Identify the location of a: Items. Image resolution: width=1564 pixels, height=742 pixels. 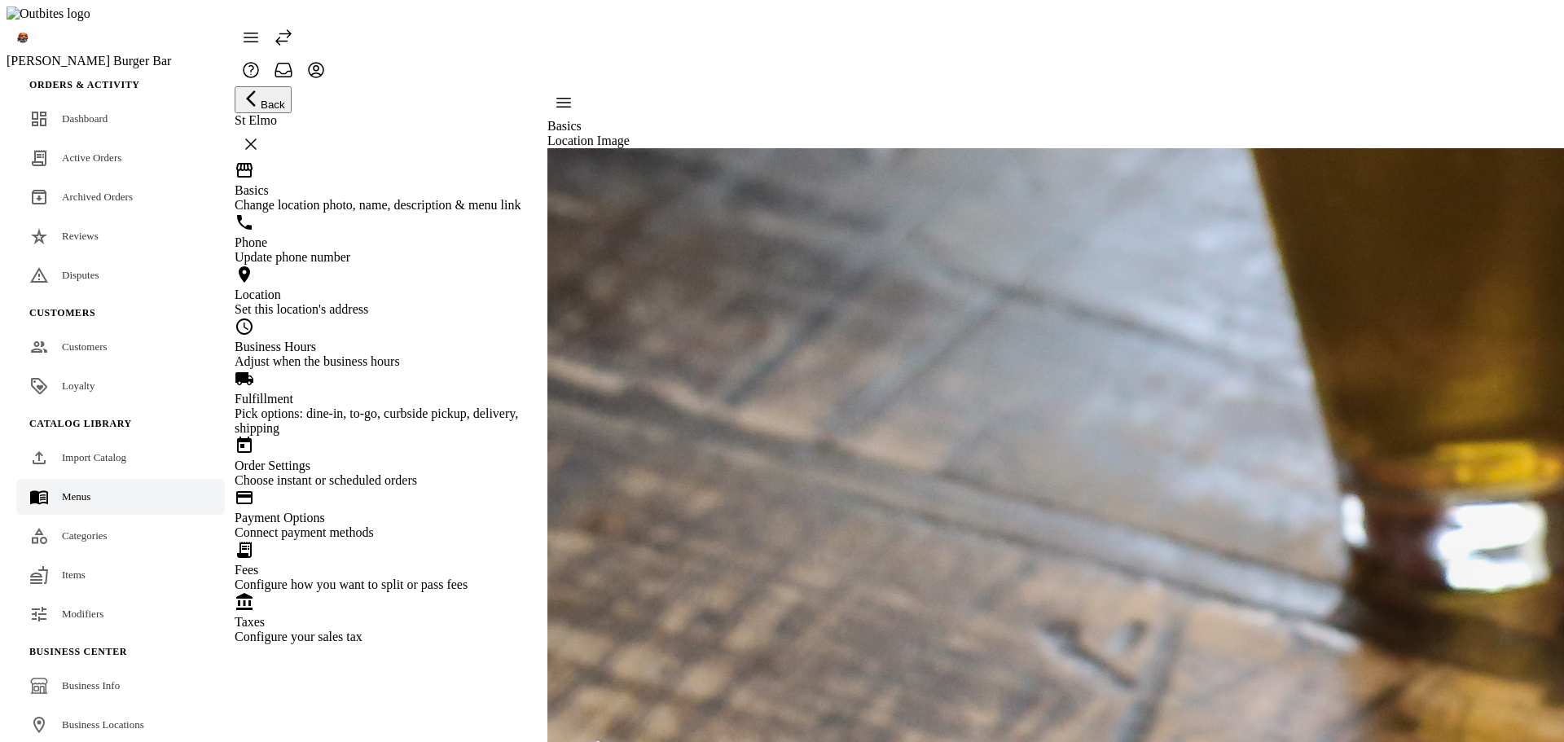
(121, 575).